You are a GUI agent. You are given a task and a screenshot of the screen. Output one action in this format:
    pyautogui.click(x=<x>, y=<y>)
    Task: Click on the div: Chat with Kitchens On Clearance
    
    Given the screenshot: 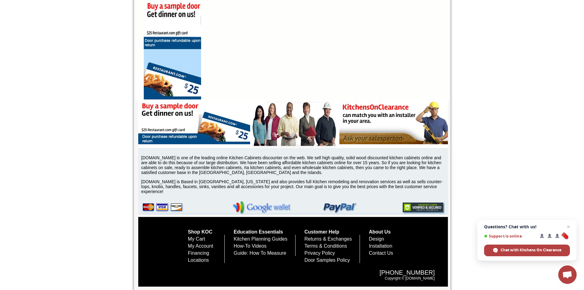 What is the action you would take?
    pyautogui.click(x=527, y=250)
    